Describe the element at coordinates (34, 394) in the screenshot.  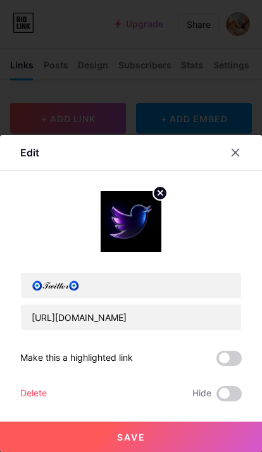
I see `div: Delete` at that location.